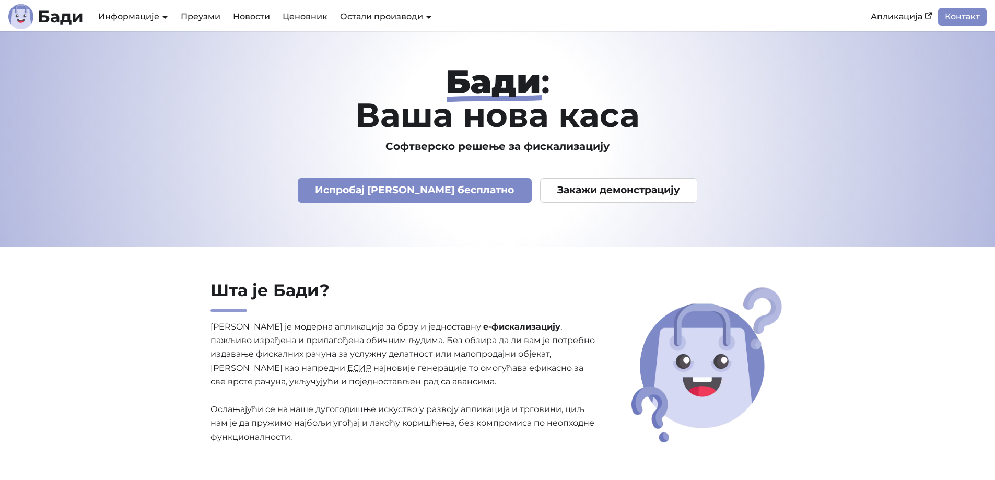 This screenshot has height=480, width=995. Describe the element at coordinates (21, 17) in the screenshot. I see `img: Лого` at that location.